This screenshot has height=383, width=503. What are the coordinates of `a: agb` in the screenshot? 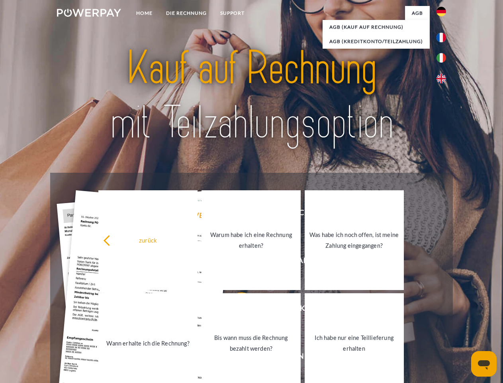 It's located at (418, 13).